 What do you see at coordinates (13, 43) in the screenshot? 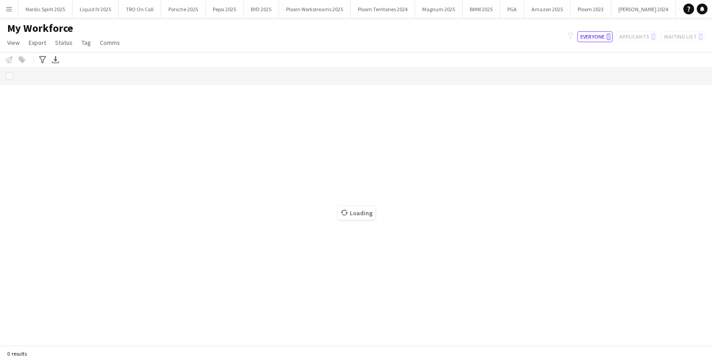
I see `span: View` at bounding box center [13, 43].